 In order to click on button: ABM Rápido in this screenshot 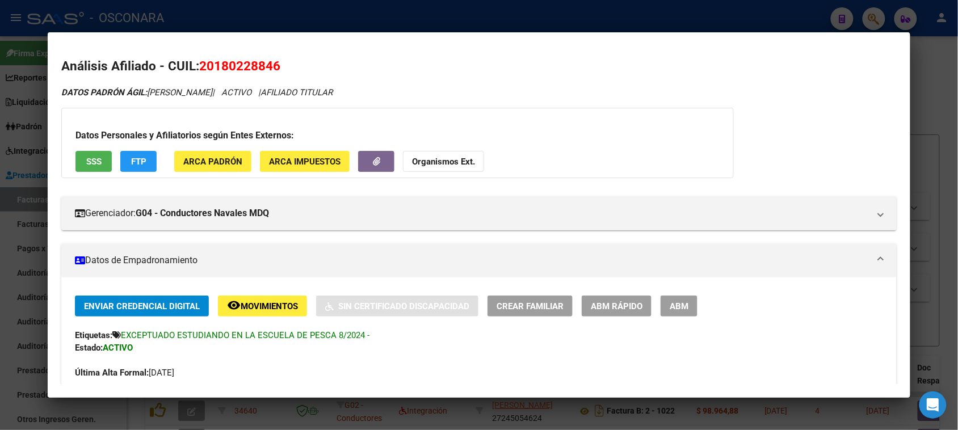, I will do `click(616, 306)`.